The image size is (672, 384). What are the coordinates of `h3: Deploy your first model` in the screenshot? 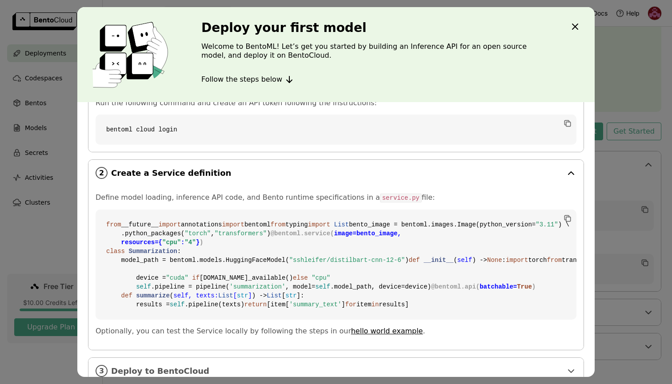 It's located at (377, 28).